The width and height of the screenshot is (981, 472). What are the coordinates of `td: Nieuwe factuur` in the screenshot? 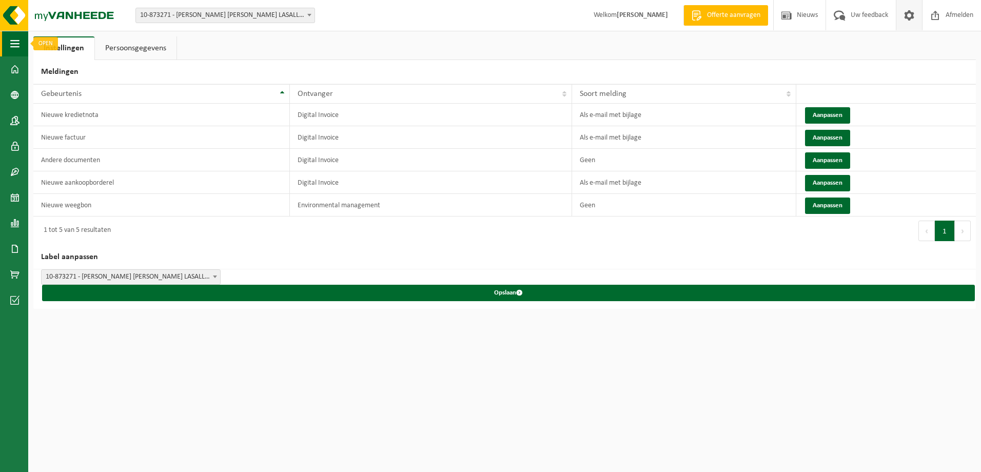 It's located at (162, 137).